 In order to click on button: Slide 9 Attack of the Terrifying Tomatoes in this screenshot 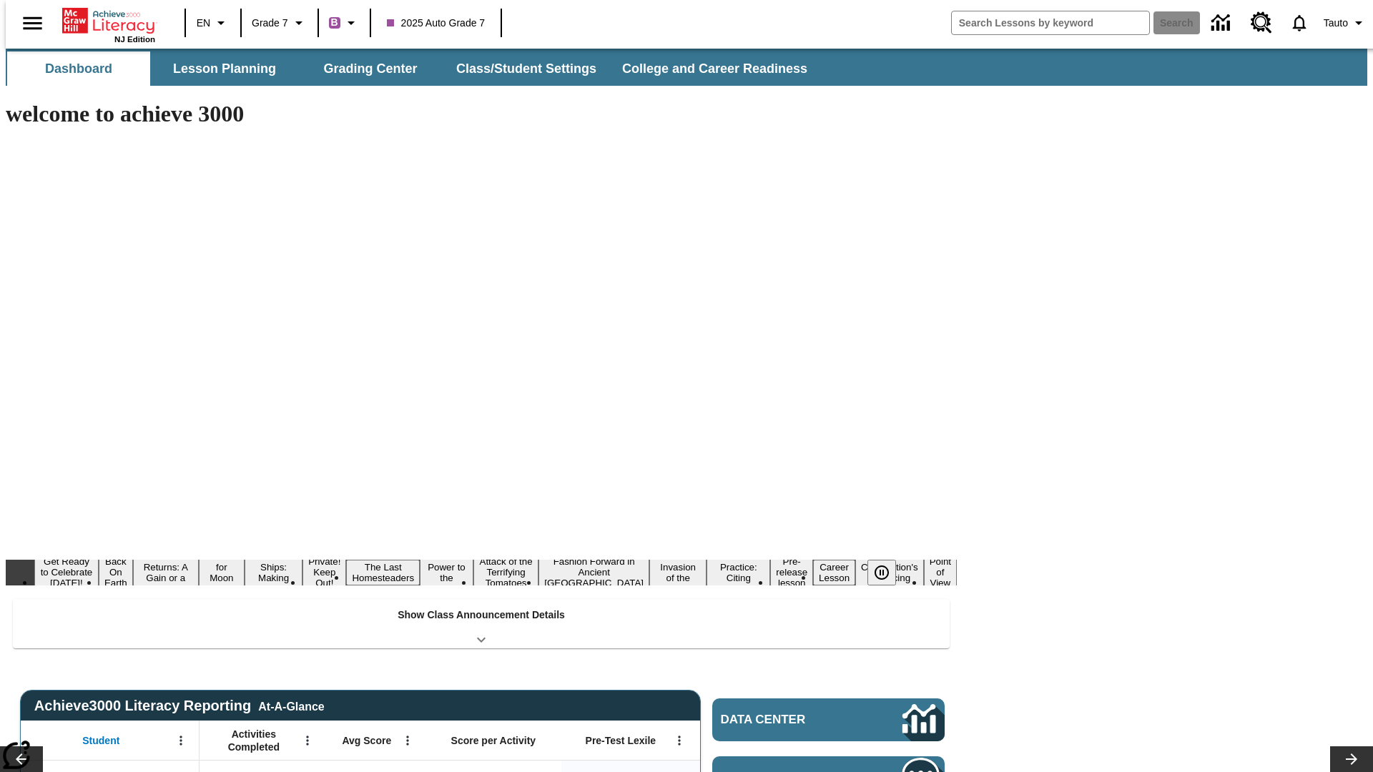, I will do `click(506, 572)`.